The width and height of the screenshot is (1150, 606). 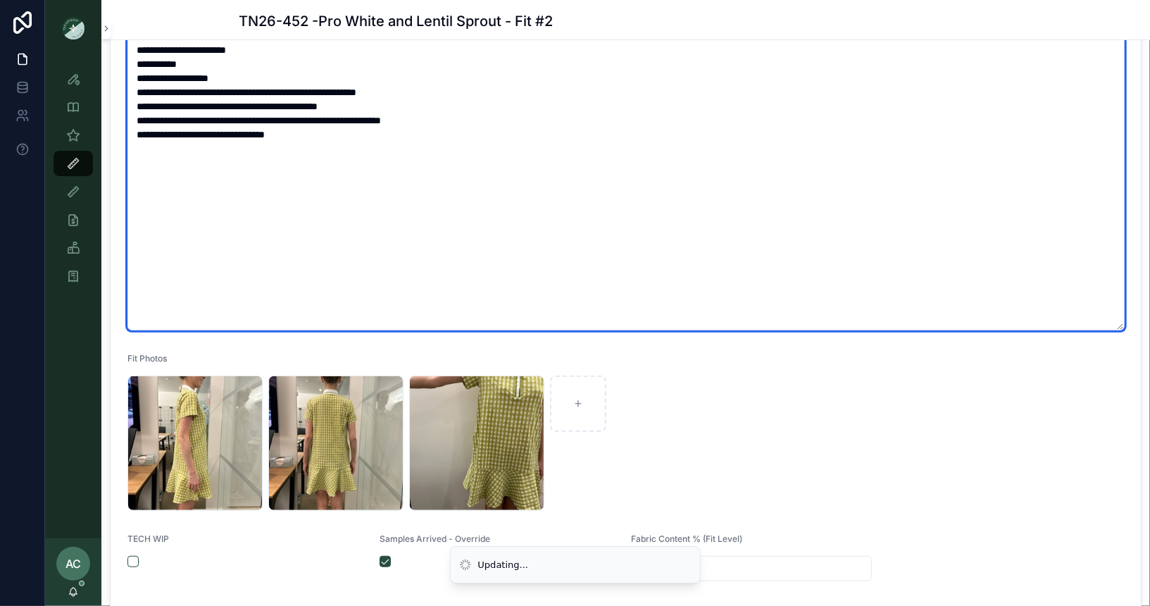 I want to click on h1: TN26-452 -Pro White and Lentil Sprout - Fit #2, so click(x=396, y=21).